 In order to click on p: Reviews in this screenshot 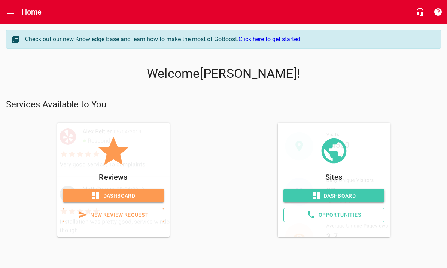, I will do `click(114, 177)`.